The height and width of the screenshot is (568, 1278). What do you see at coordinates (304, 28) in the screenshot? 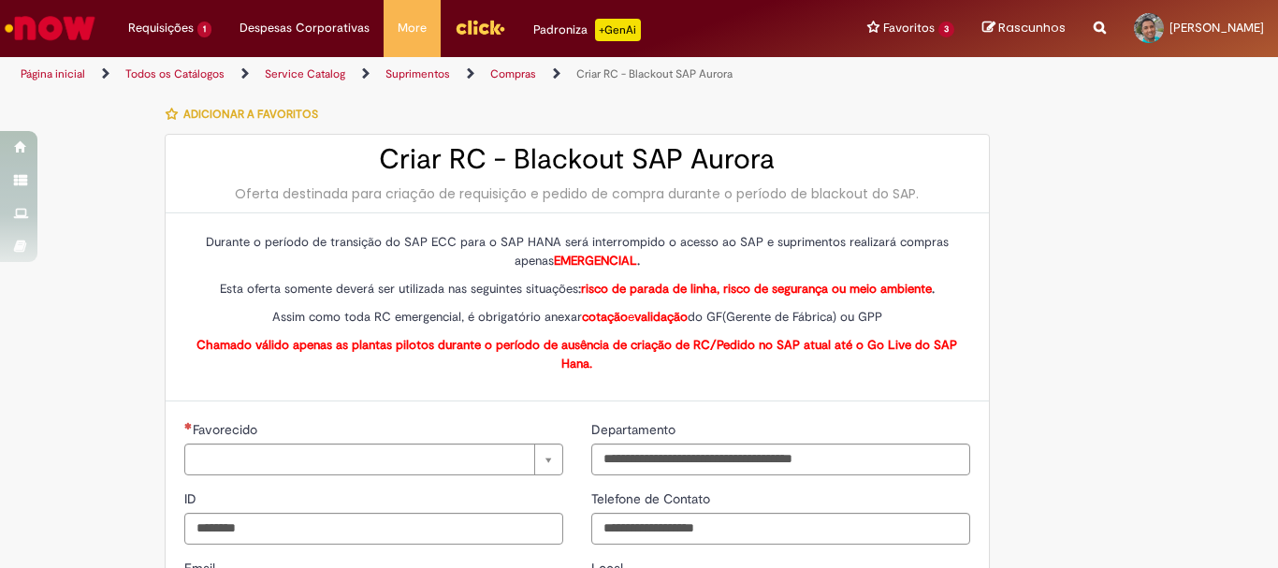
I see `span: Despesas Corporativas` at bounding box center [304, 28].